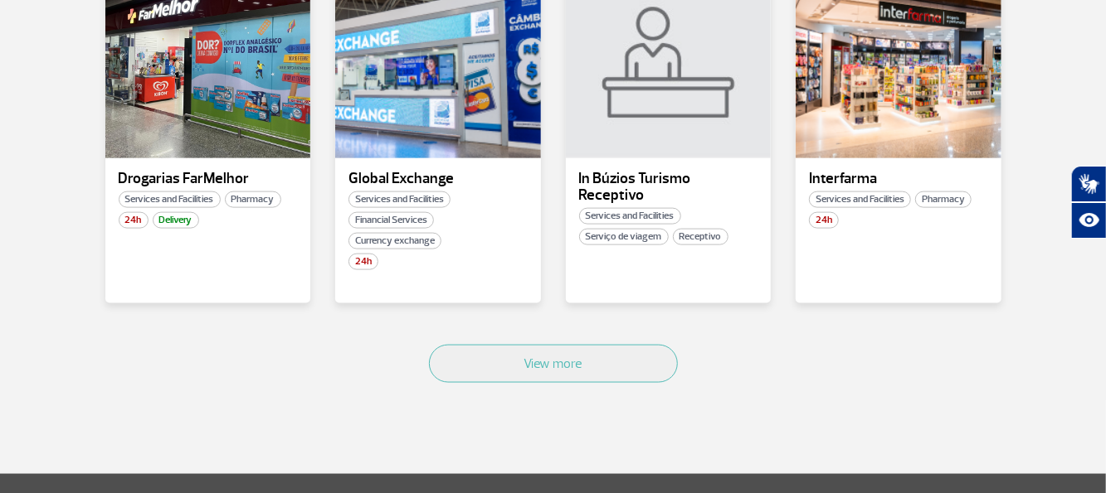 The width and height of the screenshot is (1106, 493). Describe the element at coordinates (208, 179) in the screenshot. I see `p: Drogarias FarMelhor` at that location.